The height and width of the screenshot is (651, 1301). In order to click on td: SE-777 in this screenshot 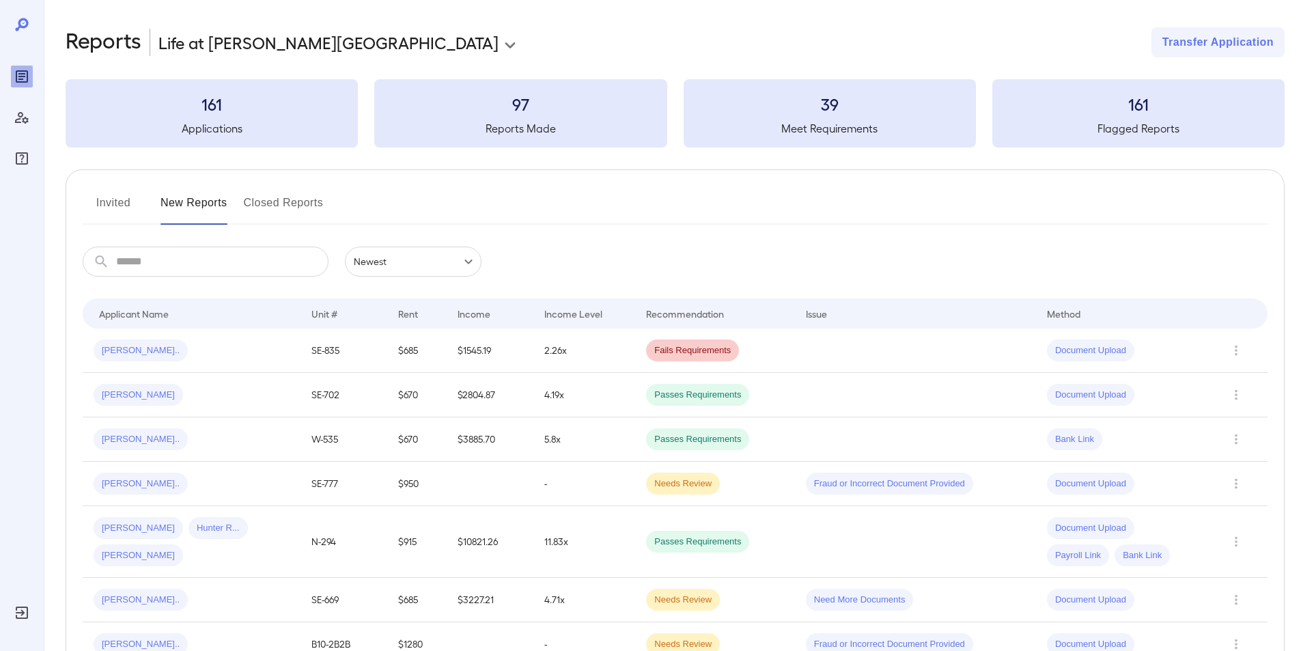, I will do `click(344, 484)`.